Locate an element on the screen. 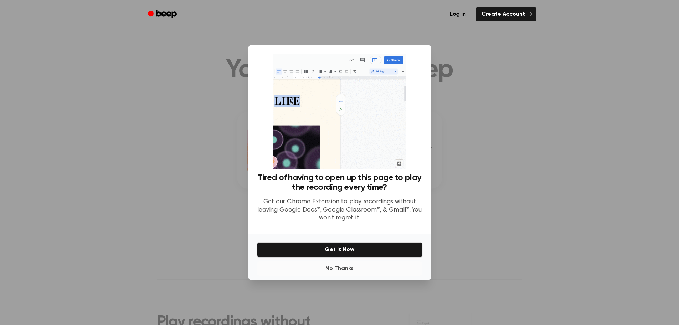  a: Create Account is located at coordinates (506, 14).